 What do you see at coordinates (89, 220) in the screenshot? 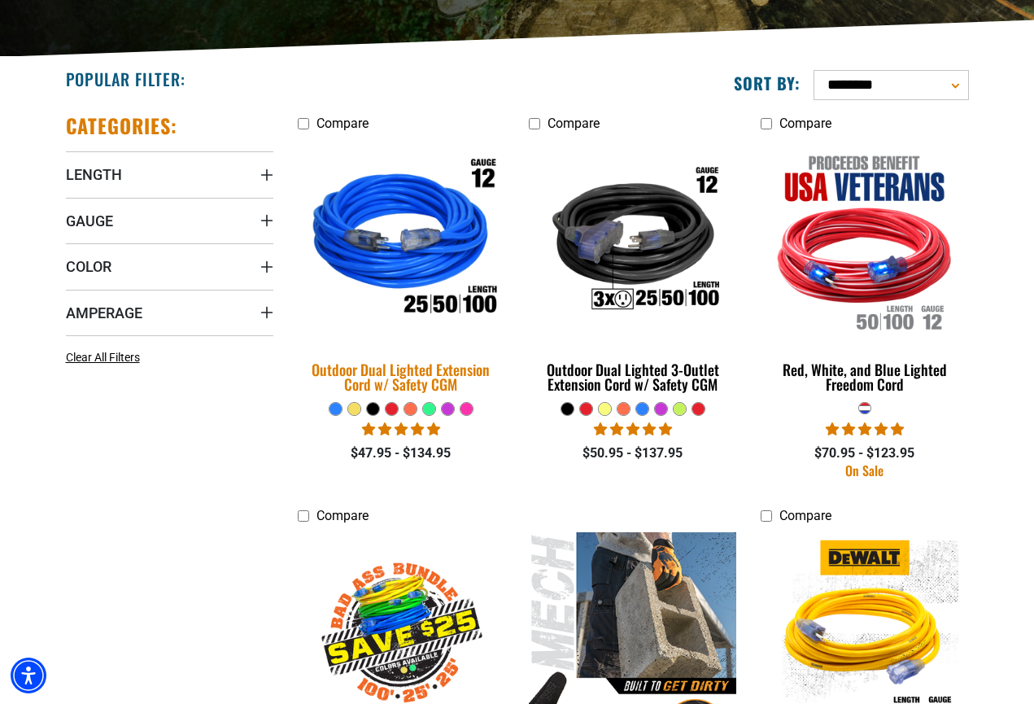
I see `span: Gauge` at bounding box center [89, 220].